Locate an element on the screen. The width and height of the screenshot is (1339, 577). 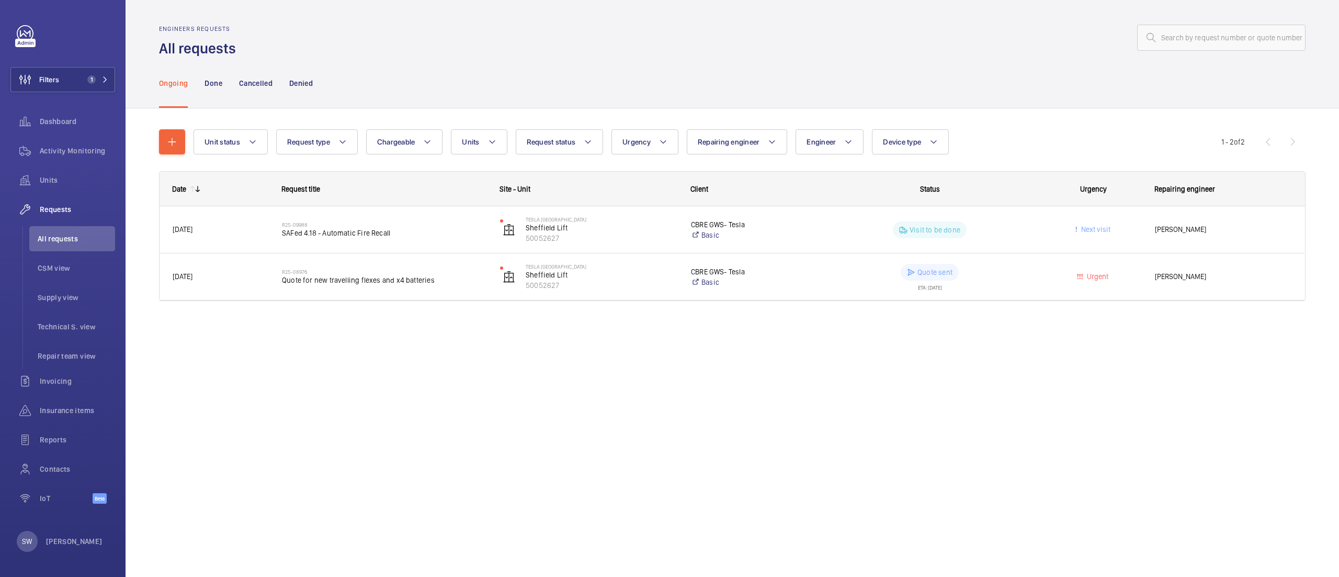
span: Unit status is located at coordinates (222, 142).